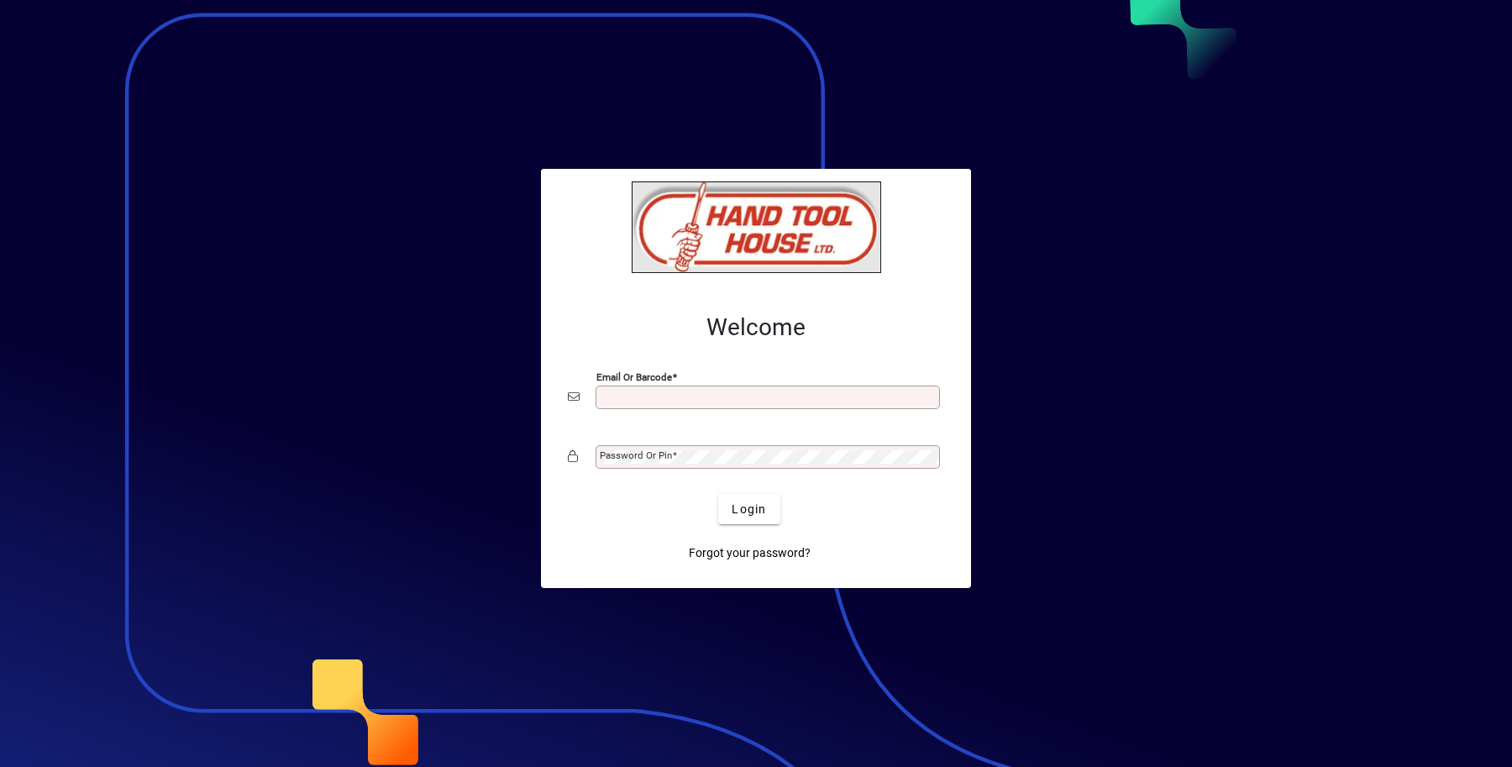 The height and width of the screenshot is (767, 1512). What do you see at coordinates (749, 553) in the screenshot?
I see `a: Forgot your password?` at bounding box center [749, 553].